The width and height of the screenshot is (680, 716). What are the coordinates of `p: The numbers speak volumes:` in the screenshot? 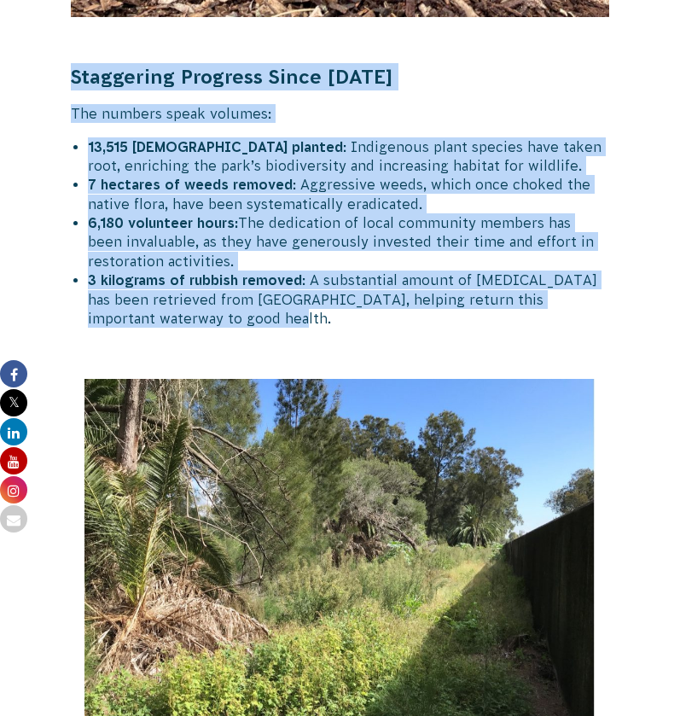 It's located at (340, 114).